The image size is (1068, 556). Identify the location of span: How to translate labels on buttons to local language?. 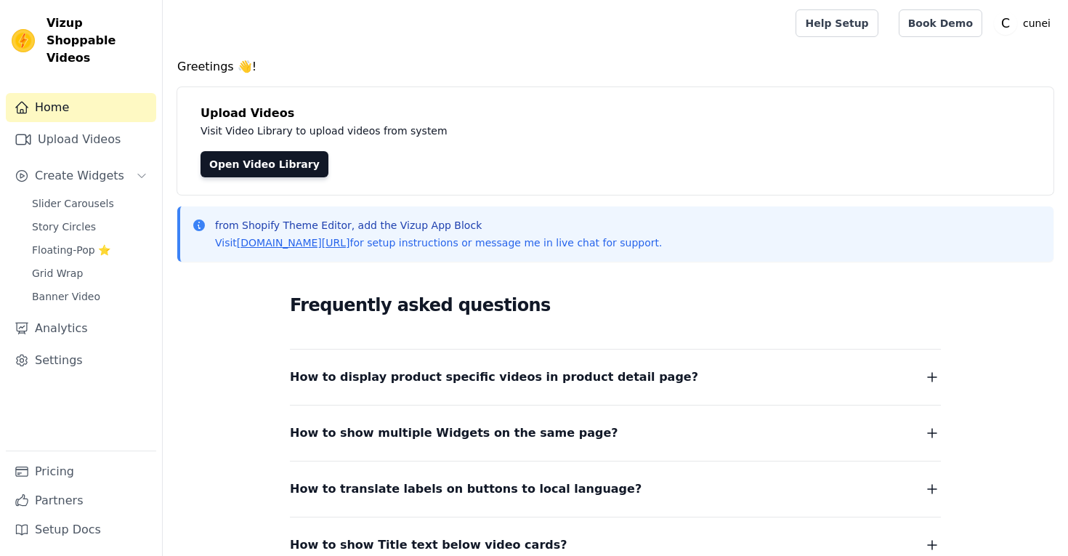
(466, 489).